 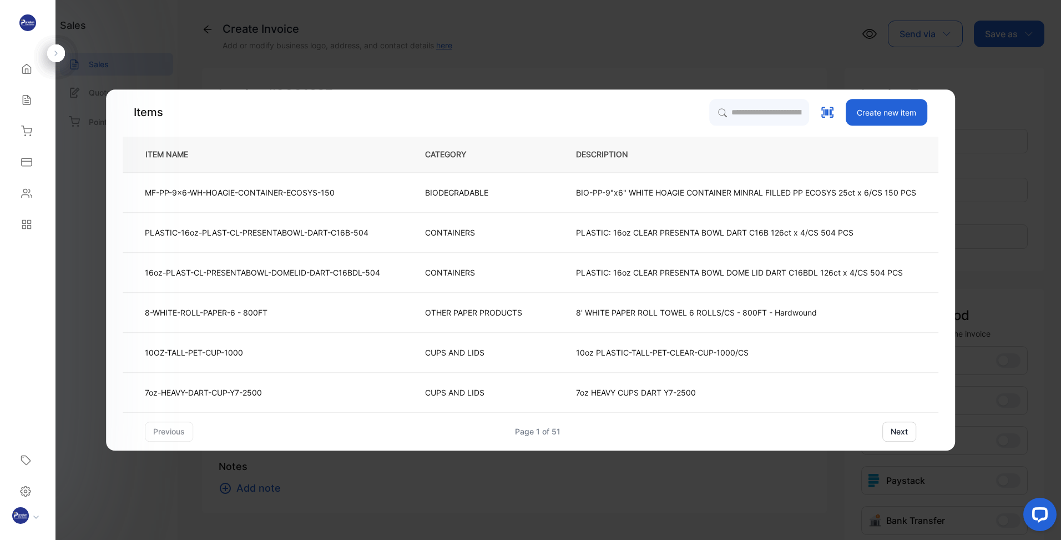 What do you see at coordinates (697, 312) in the screenshot?
I see `p: 8' WHITE PAPER ROLL TOWEL 6 ROLLS/CS - 800FT - Hardwound` at bounding box center [697, 312].